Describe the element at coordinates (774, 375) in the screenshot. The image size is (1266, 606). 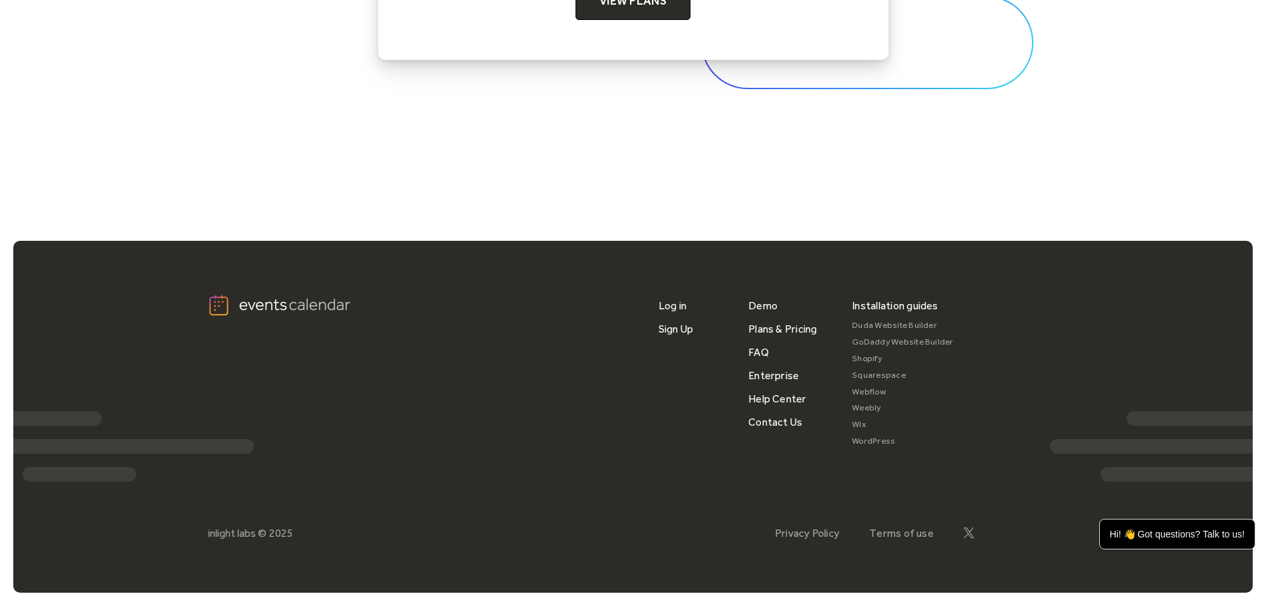
I see `a: Enterprise` at that location.